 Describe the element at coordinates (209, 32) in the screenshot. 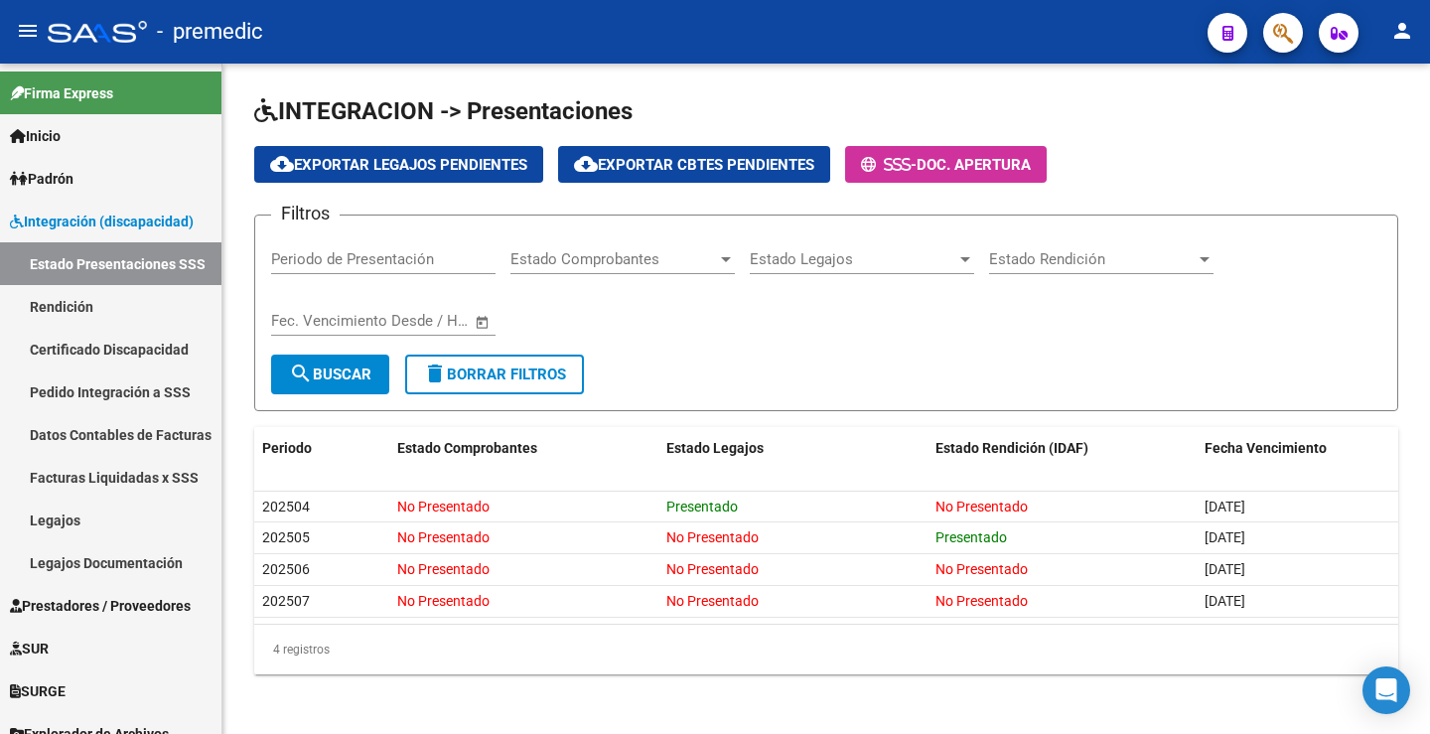

I see `span: - premedic` at that location.